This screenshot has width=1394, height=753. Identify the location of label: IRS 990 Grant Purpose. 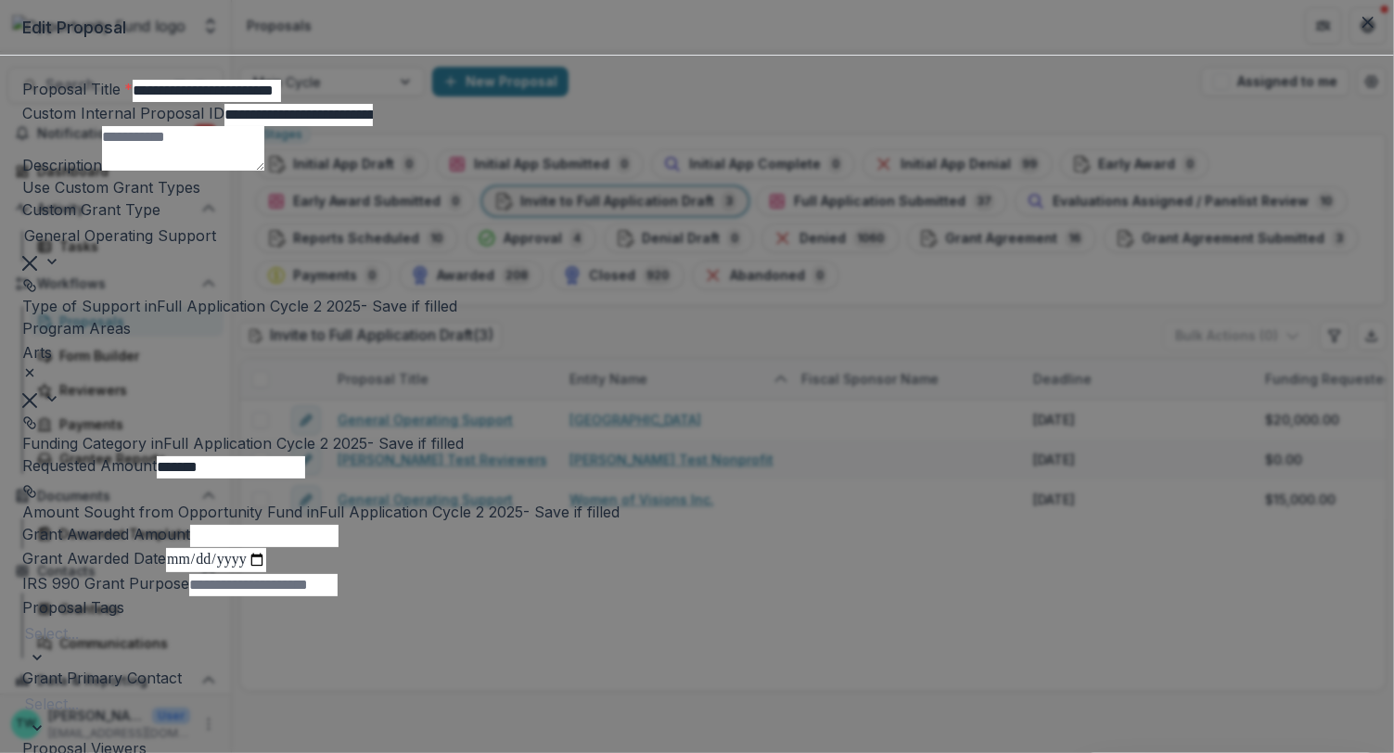
(106, 583).